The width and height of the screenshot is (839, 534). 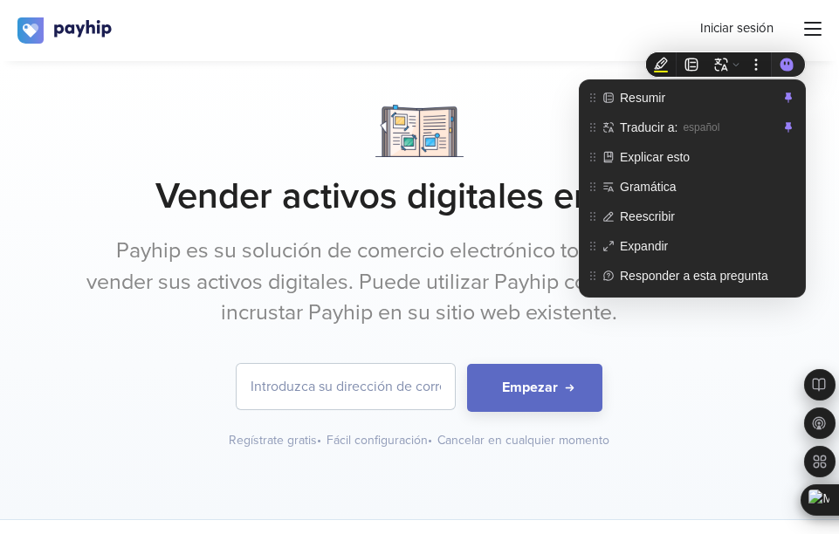 What do you see at coordinates (65, 31) in the screenshot?
I see `img: logo.svg` at bounding box center [65, 31].